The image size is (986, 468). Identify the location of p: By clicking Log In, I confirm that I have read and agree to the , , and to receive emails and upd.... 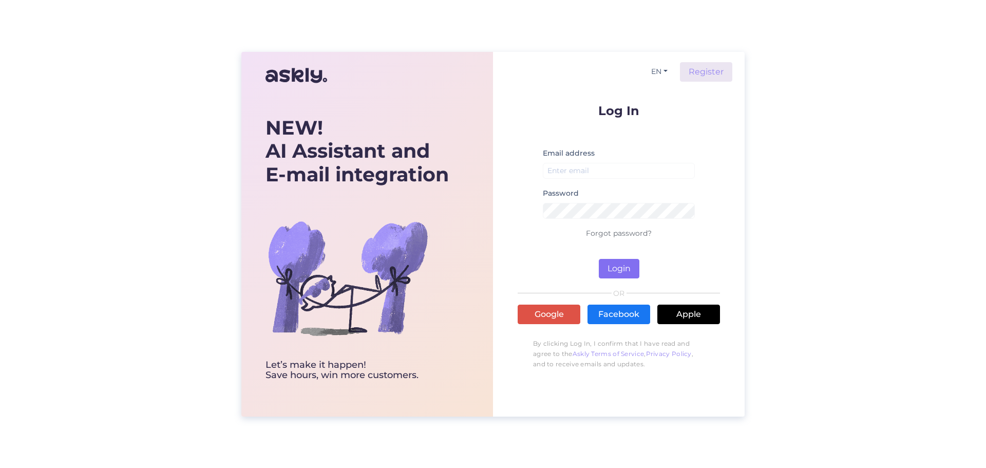
(619, 354).